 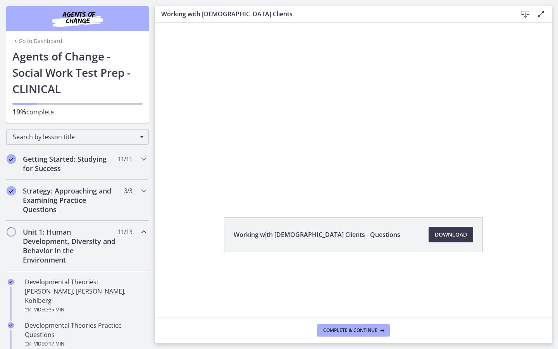 I want to click on span: 19%, so click(x=19, y=112).